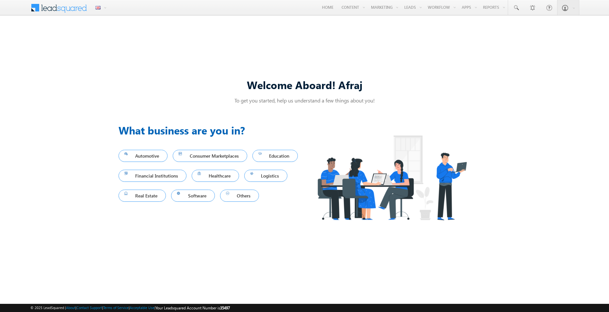  I want to click on span: Others, so click(240, 196).